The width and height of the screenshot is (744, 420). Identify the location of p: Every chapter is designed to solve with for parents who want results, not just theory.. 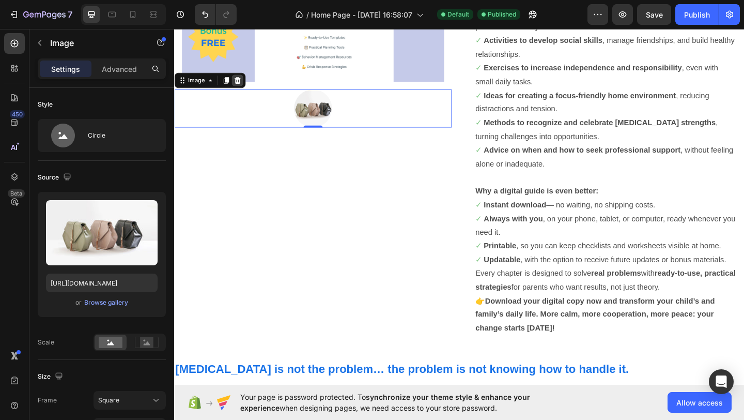
(469, 275).